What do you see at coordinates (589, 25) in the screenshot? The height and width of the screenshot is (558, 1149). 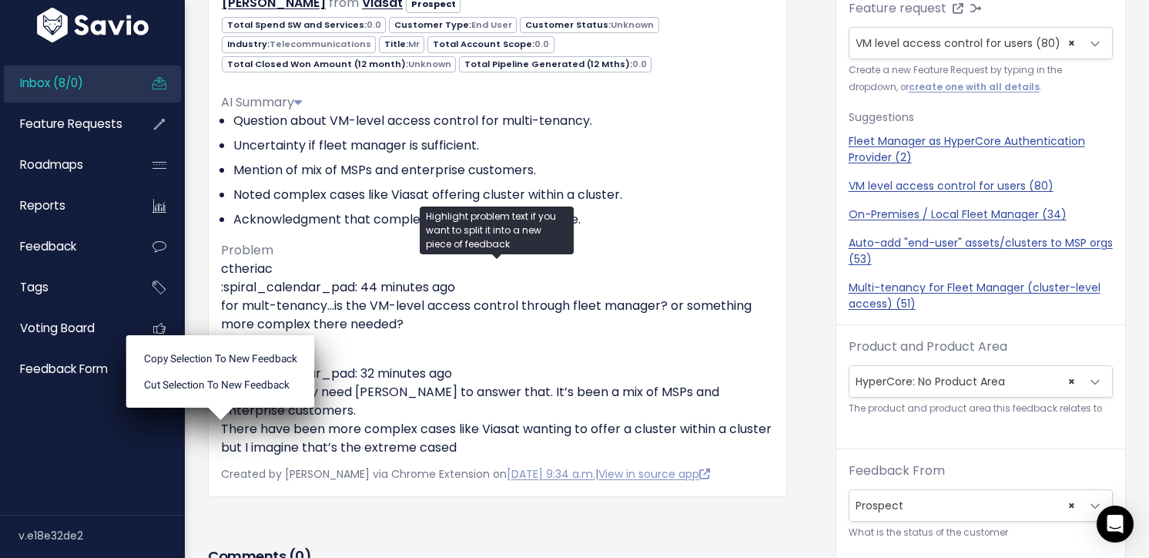 I see `span: Customer Status:` at bounding box center [589, 25].